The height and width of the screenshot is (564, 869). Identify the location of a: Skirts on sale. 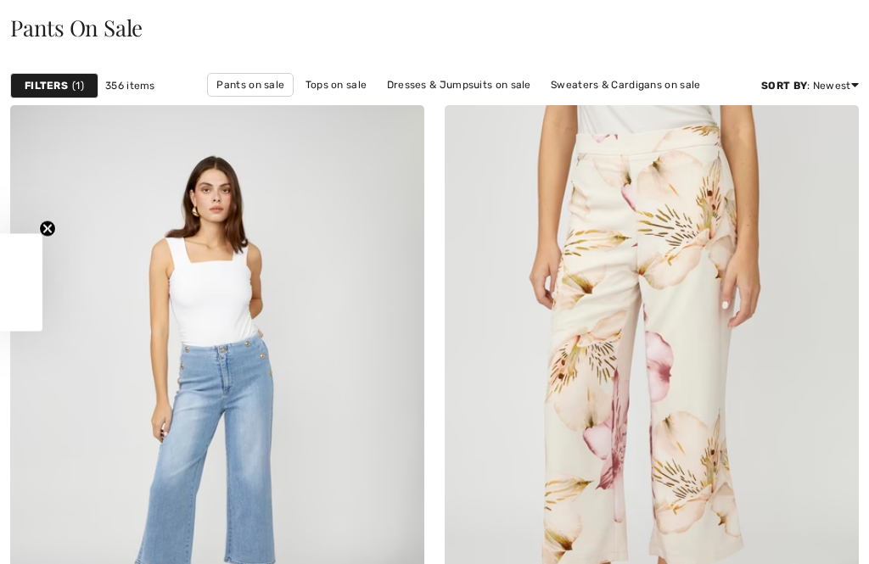
(476, 108).